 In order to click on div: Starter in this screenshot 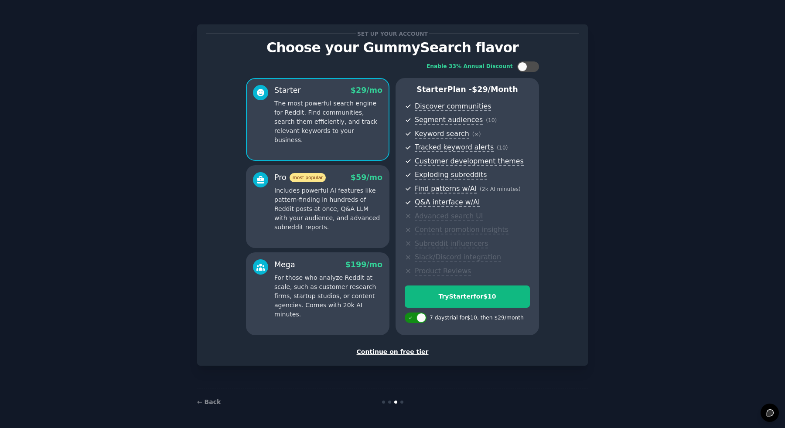, I will do `click(287, 90)`.